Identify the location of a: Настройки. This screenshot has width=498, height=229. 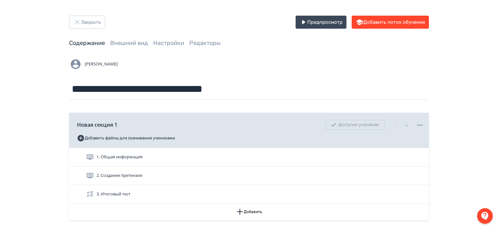
(169, 43).